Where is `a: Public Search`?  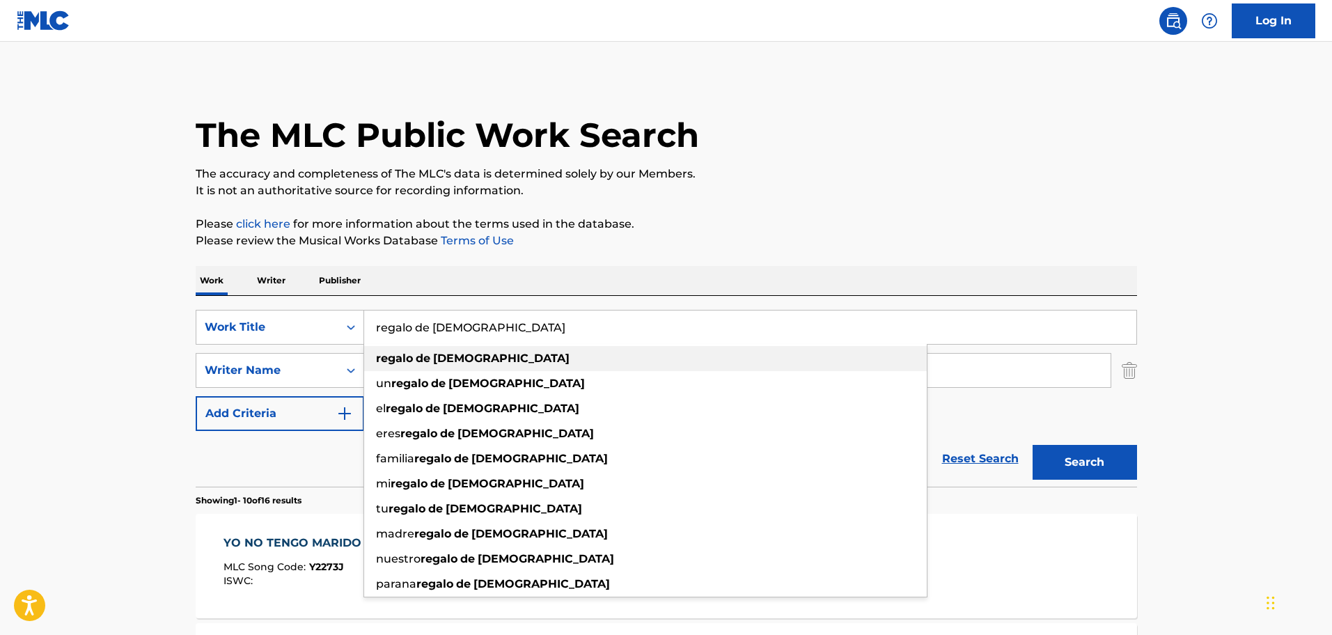
a: Public Search is located at coordinates (1173, 21).